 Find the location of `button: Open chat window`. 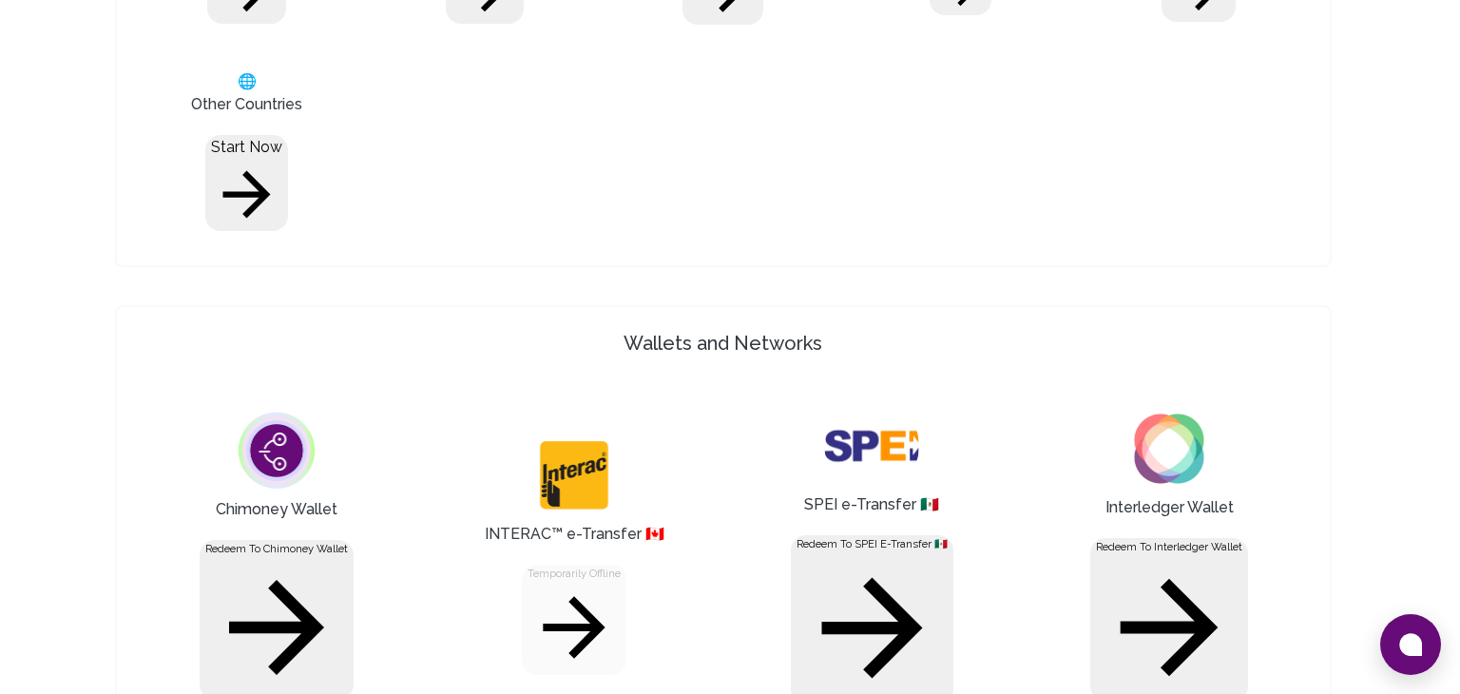

button: Open chat window is located at coordinates (1411, 645).